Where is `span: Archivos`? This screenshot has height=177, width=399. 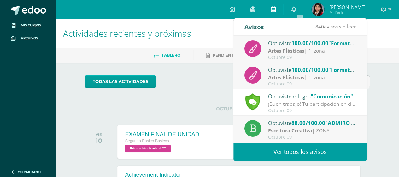
span: Archivos is located at coordinates (29, 38).